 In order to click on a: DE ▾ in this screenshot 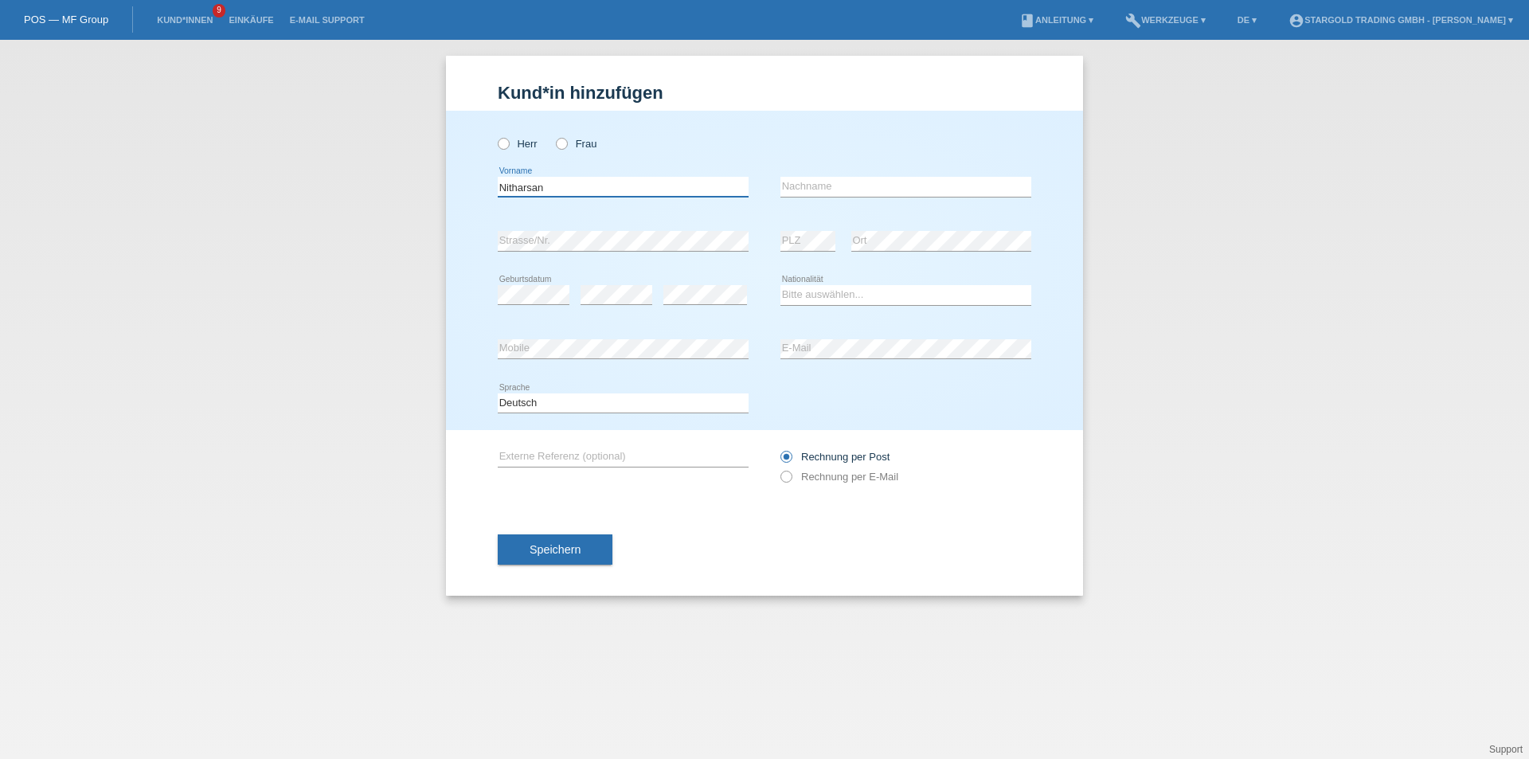, I will do `click(1247, 20)`.